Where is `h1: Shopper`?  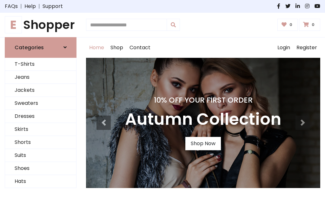 h1: Shopper is located at coordinates (41, 25).